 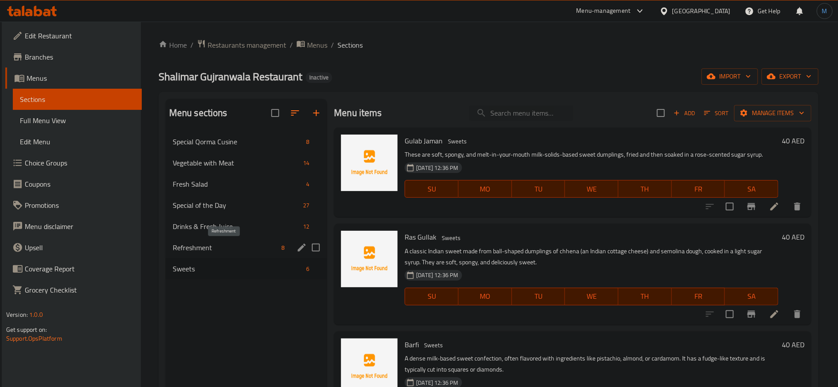 What do you see at coordinates (79, 248) in the screenshot?
I see `span: Upsell` at bounding box center [79, 248].